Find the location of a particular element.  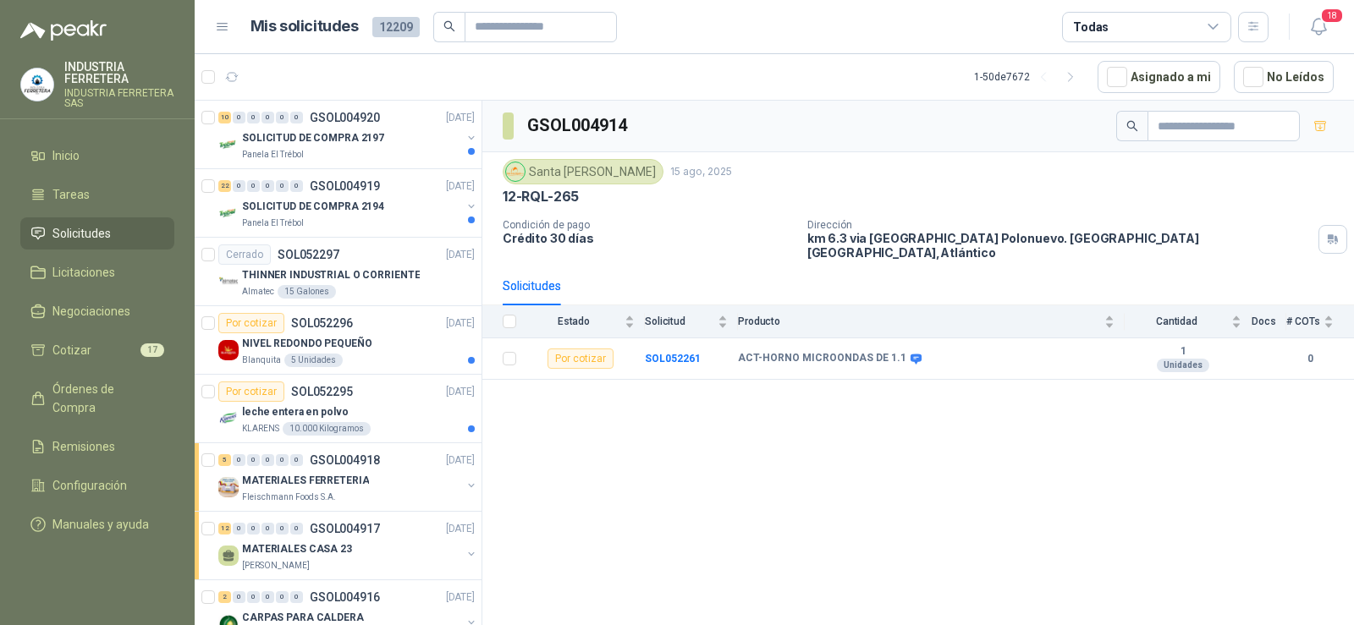

p: Almatec is located at coordinates (258, 292).